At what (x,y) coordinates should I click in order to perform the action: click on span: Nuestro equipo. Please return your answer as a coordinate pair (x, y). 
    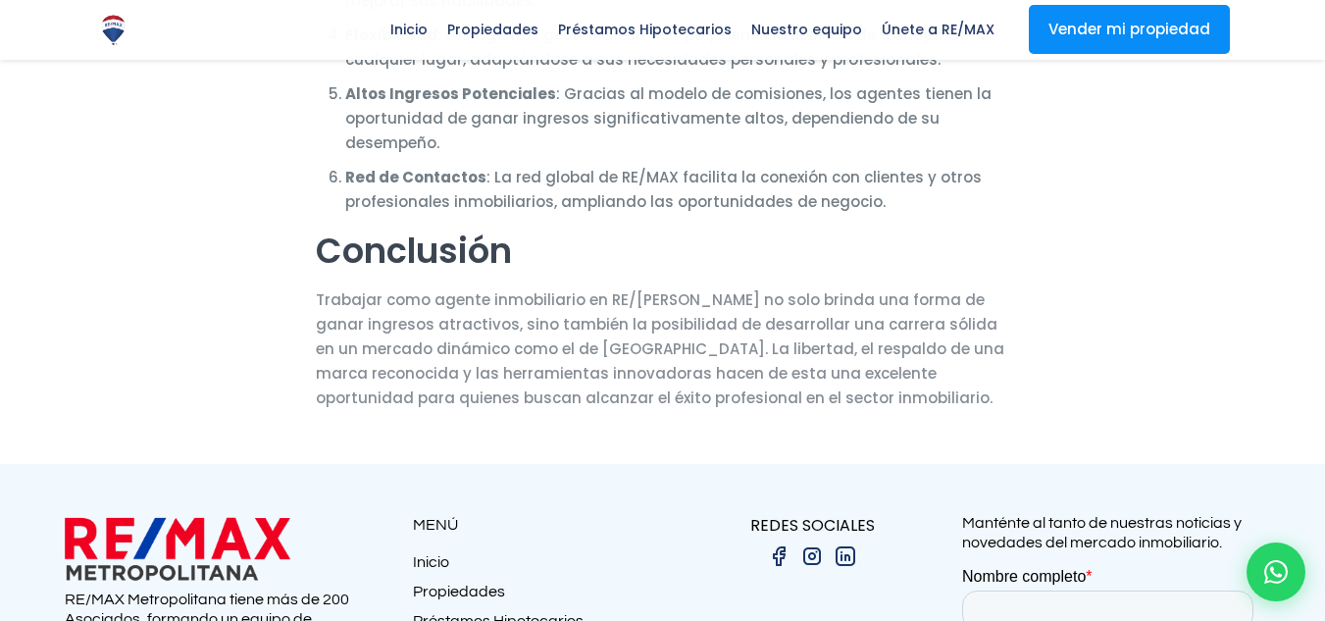
    Looking at the image, I should click on (806, 29).